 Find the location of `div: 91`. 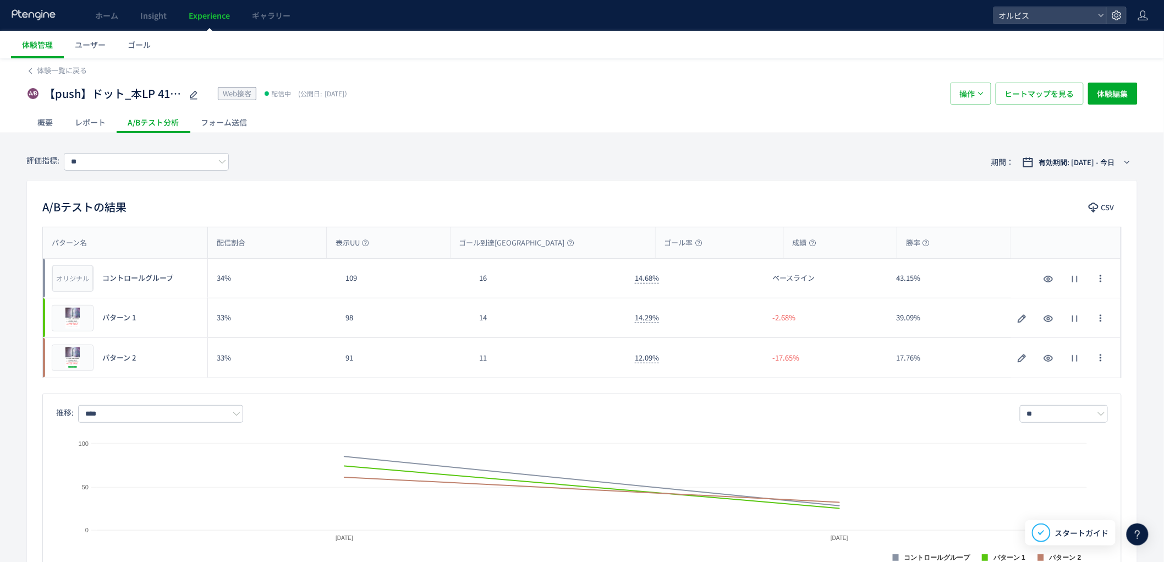

div: 91 is located at coordinates (404, 358).